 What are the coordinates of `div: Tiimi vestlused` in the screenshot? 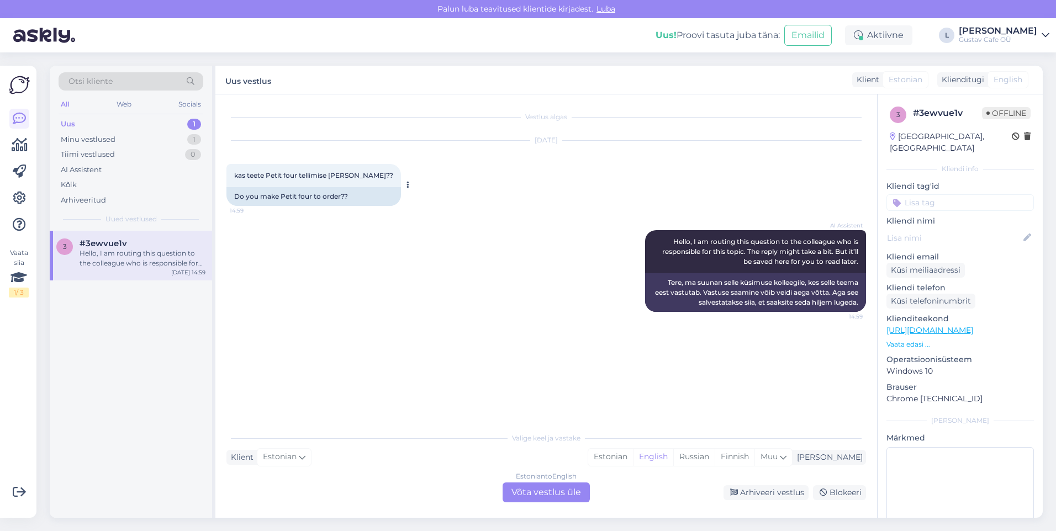 It's located at (88, 155).